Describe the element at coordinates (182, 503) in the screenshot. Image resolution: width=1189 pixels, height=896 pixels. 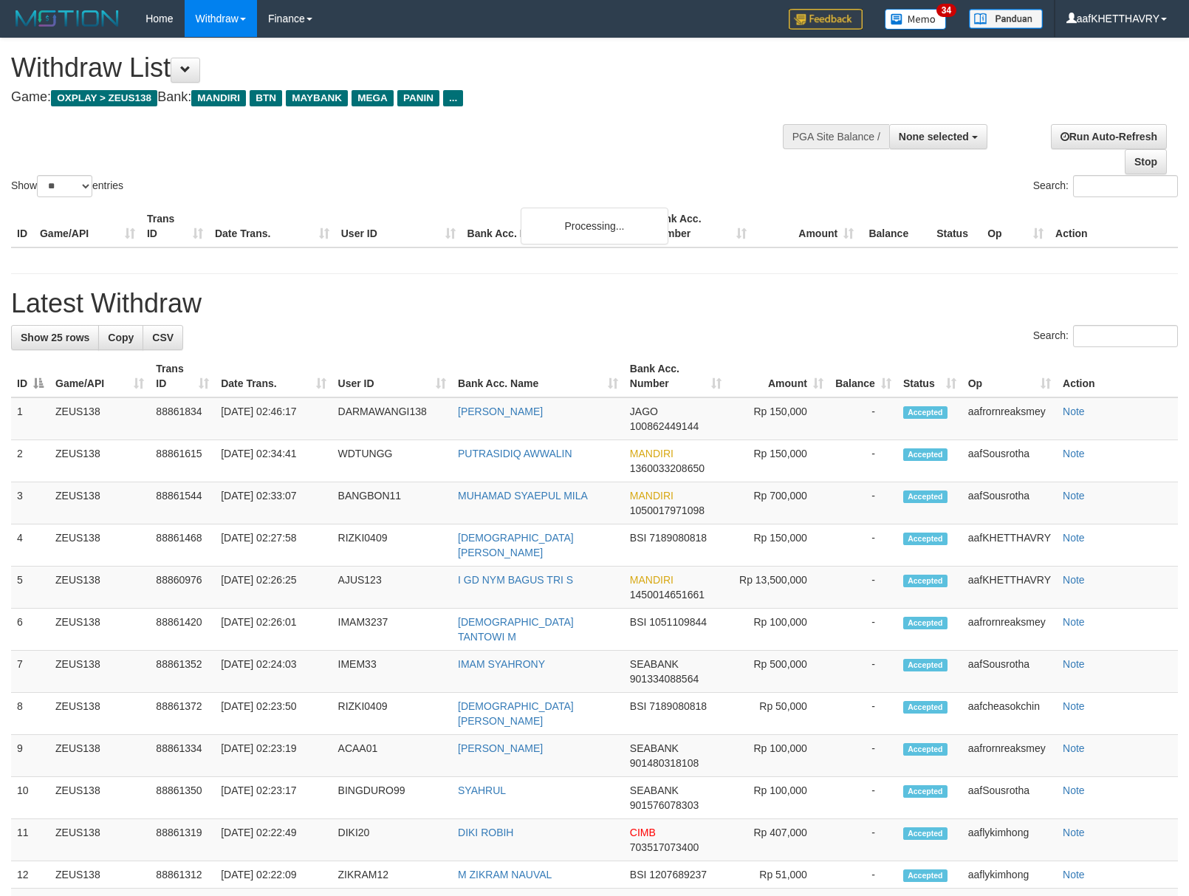
I see `td: 88861544` at that location.